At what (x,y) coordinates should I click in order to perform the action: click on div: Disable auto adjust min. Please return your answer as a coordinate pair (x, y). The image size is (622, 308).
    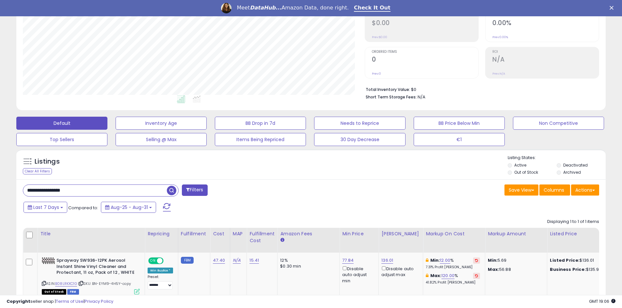
    Looking at the image, I should click on (358, 275).